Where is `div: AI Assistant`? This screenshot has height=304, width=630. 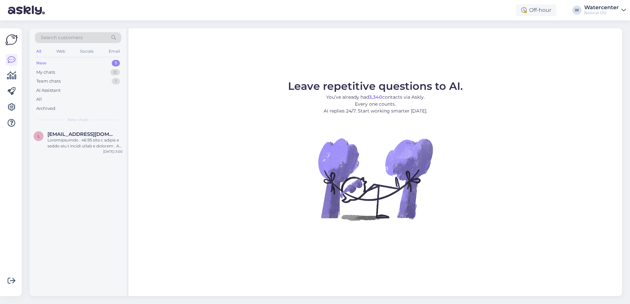
div: AI Assistant is located at coordinates (48, 91).